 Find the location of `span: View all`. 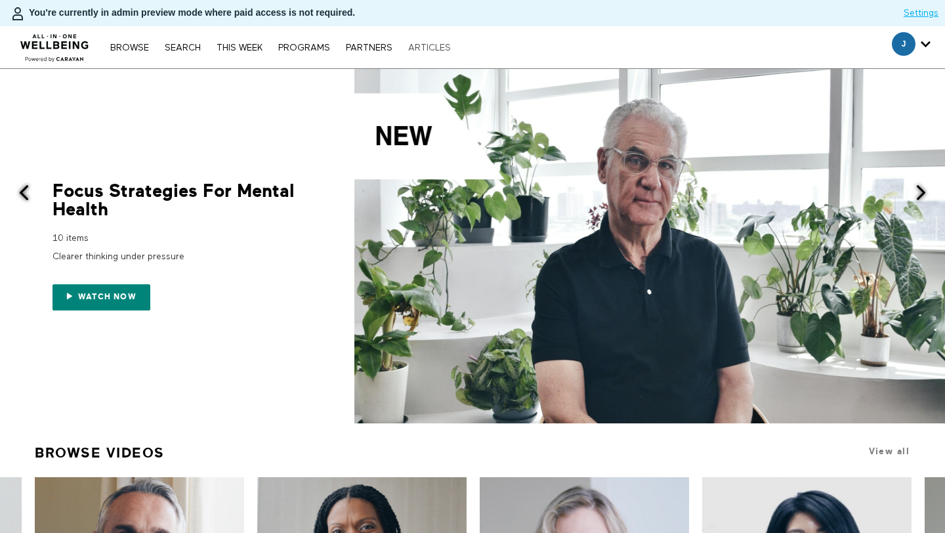

span: View all is located at coordinates (890, 451).